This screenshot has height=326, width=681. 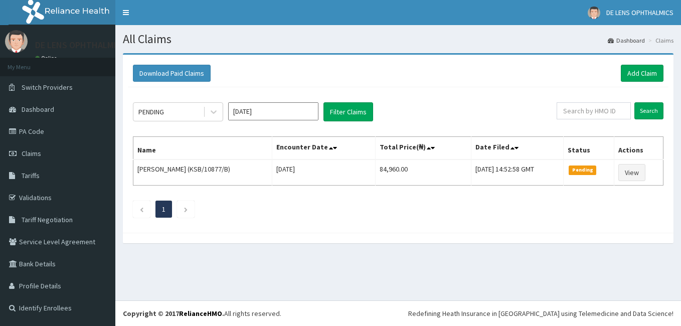 What do you see at coordinates (627, 40) in the screenshot?
I see `a: Dashboard` at bounding box center [627, 40].